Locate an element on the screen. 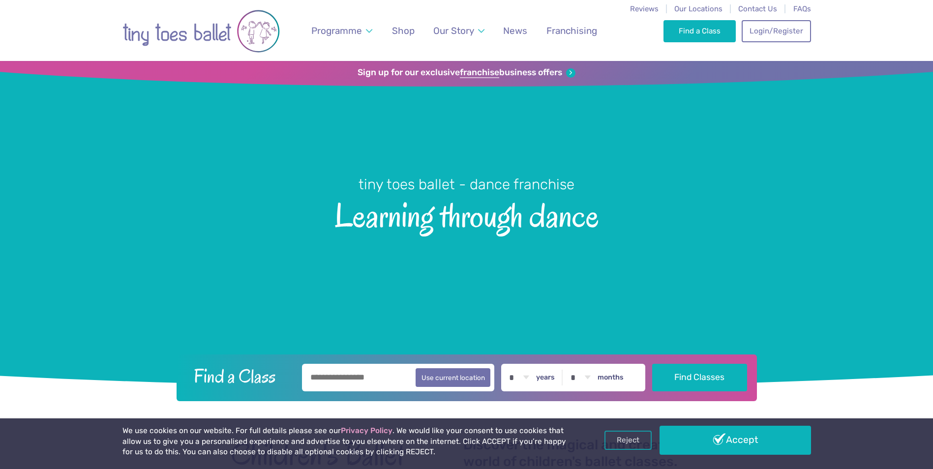  a: Login/Register is located at coordinates (776, 31).